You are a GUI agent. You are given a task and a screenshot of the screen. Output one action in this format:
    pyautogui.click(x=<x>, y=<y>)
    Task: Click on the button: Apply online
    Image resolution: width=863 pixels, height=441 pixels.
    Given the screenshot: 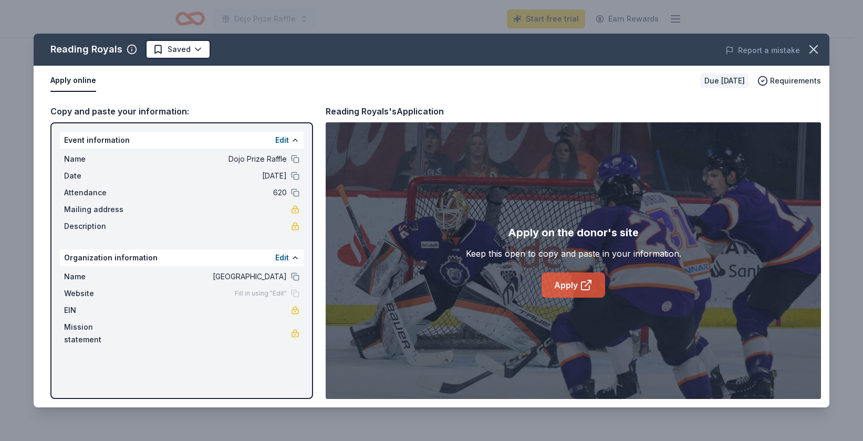 What is the action you would take?
    pyautogui.click(x=73, y=81)
    